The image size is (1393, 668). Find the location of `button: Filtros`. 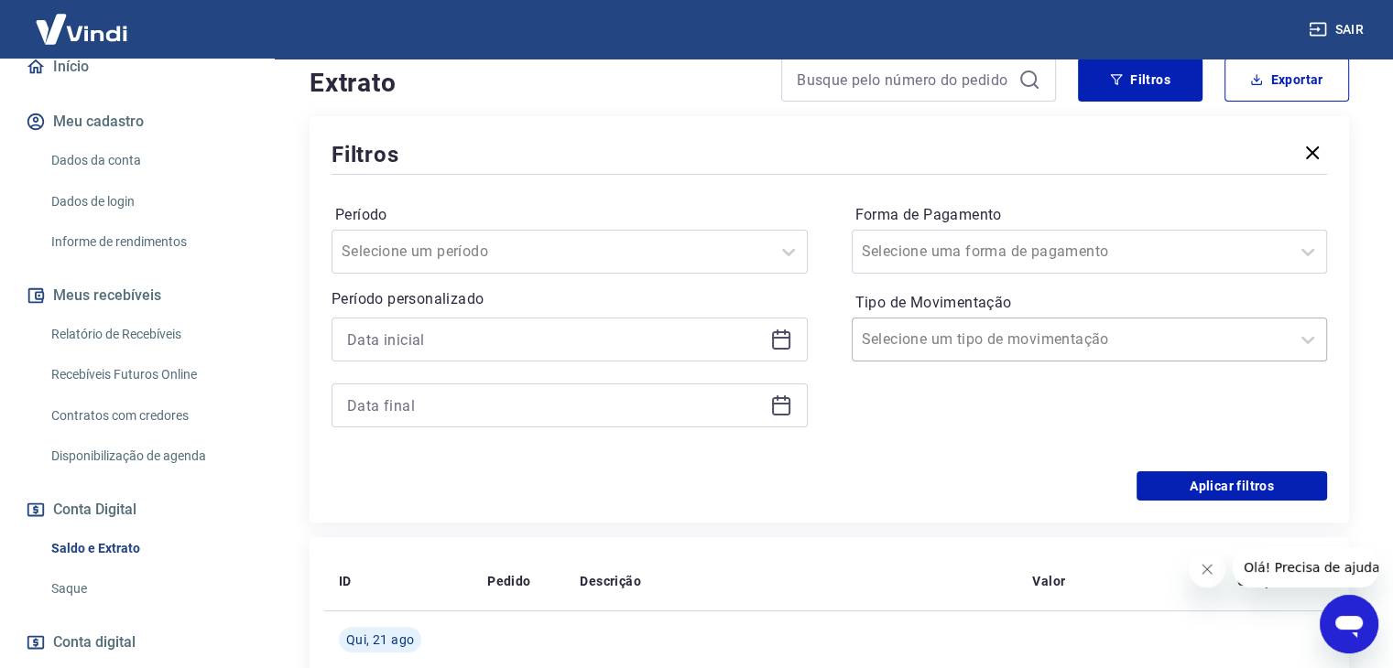

button: Filtros is located at coordinates (1140, 80).